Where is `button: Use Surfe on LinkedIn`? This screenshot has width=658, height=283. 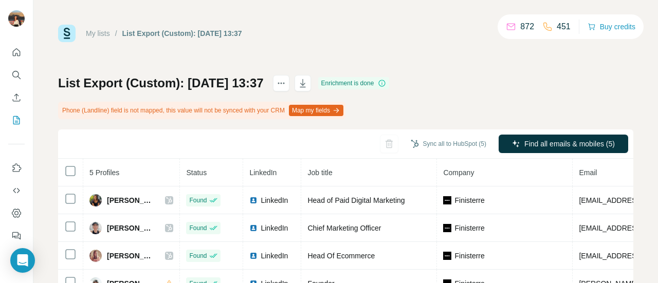
button: Use Surfe on LinkedIn is located at coordinates (16, 168).